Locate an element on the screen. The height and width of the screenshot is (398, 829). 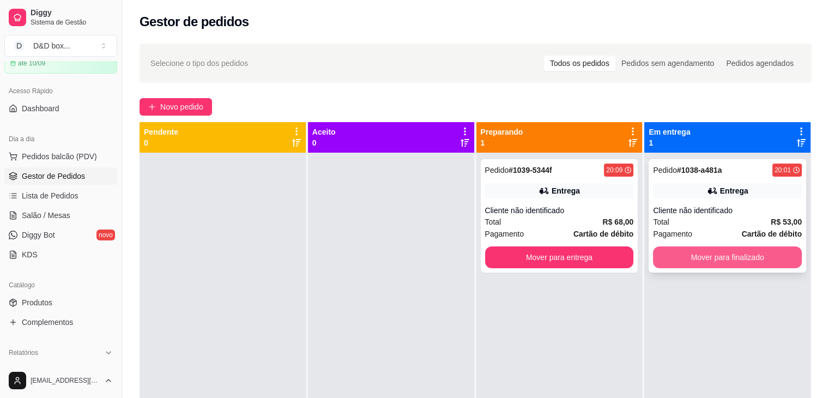
a: Lista de Pedidos is located at coordinates (61, 196).